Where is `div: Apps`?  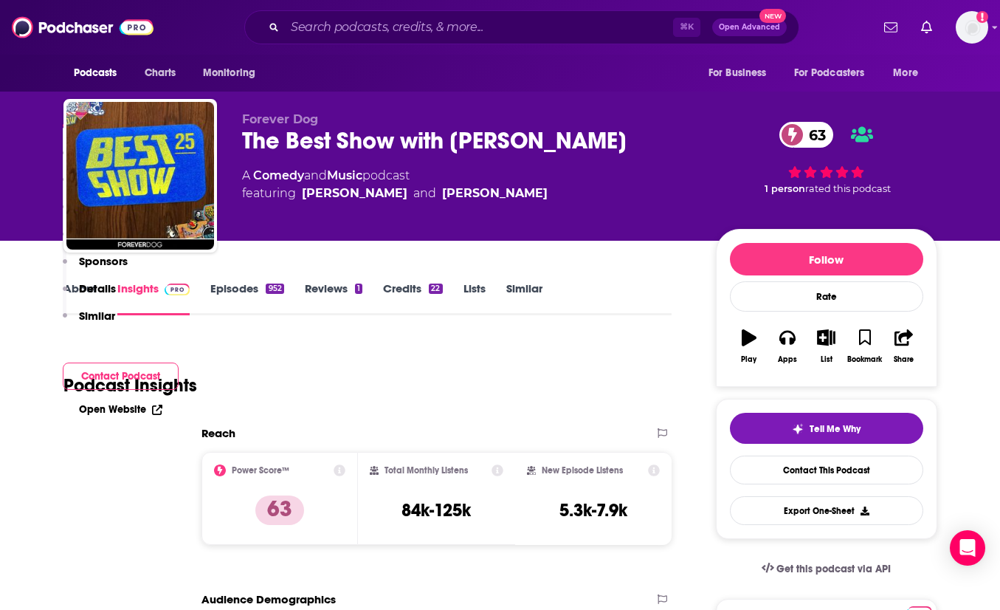 div: Apps is located at coordinates (787, 359).